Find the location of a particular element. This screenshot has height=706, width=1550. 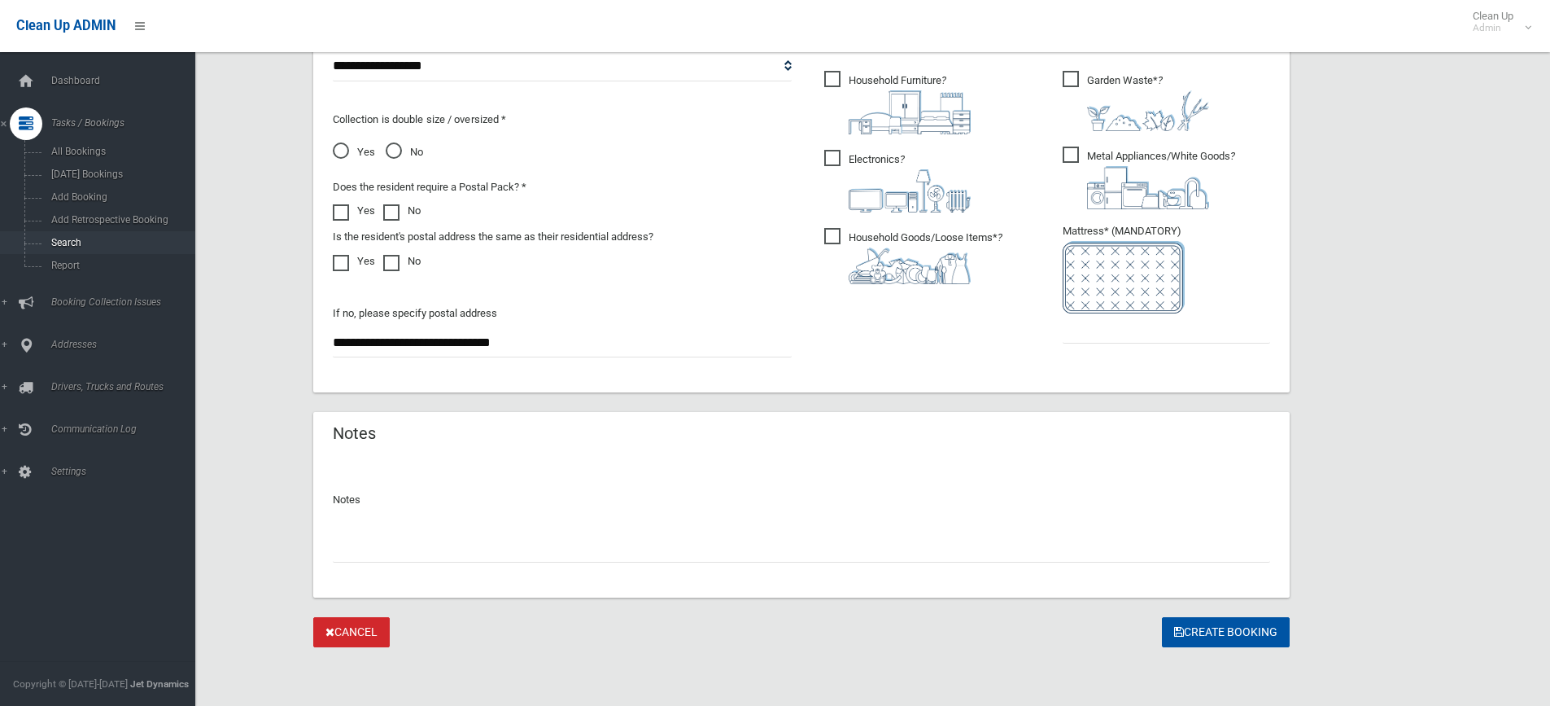

span: Report is located at coordinates (120, 265).